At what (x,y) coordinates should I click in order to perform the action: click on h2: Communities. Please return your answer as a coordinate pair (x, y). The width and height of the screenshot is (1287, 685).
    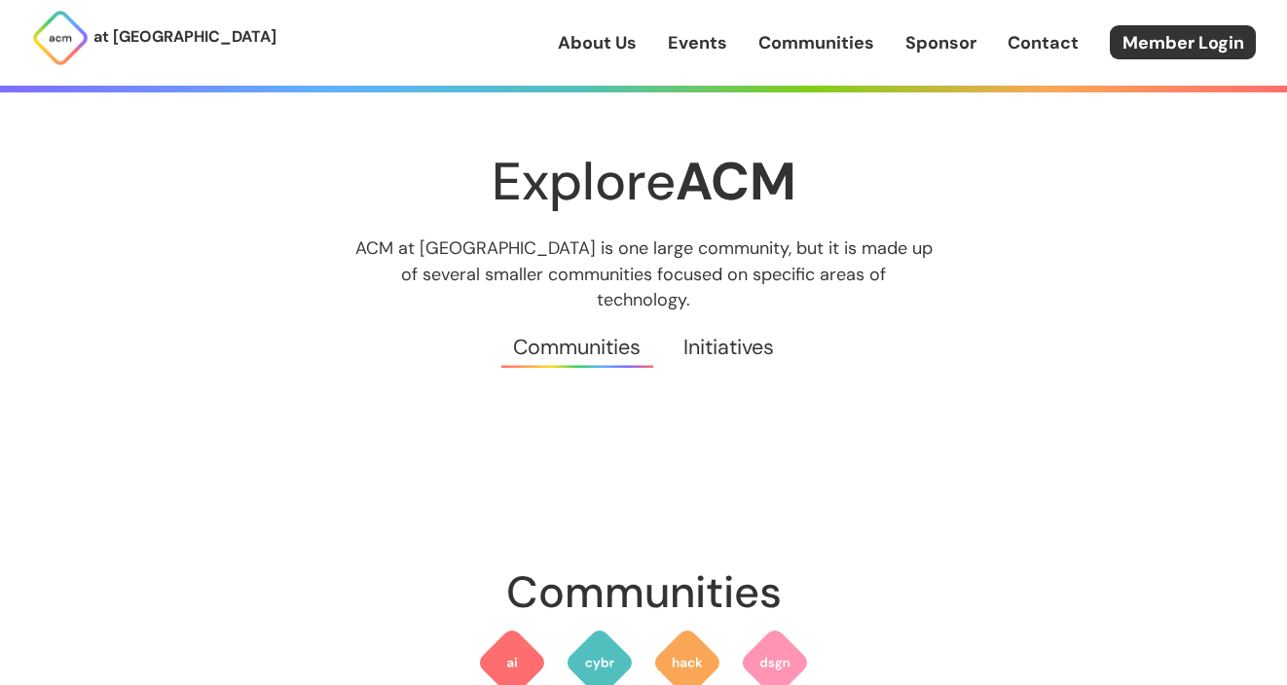
    Looking at the image, I should click on (643, 593).